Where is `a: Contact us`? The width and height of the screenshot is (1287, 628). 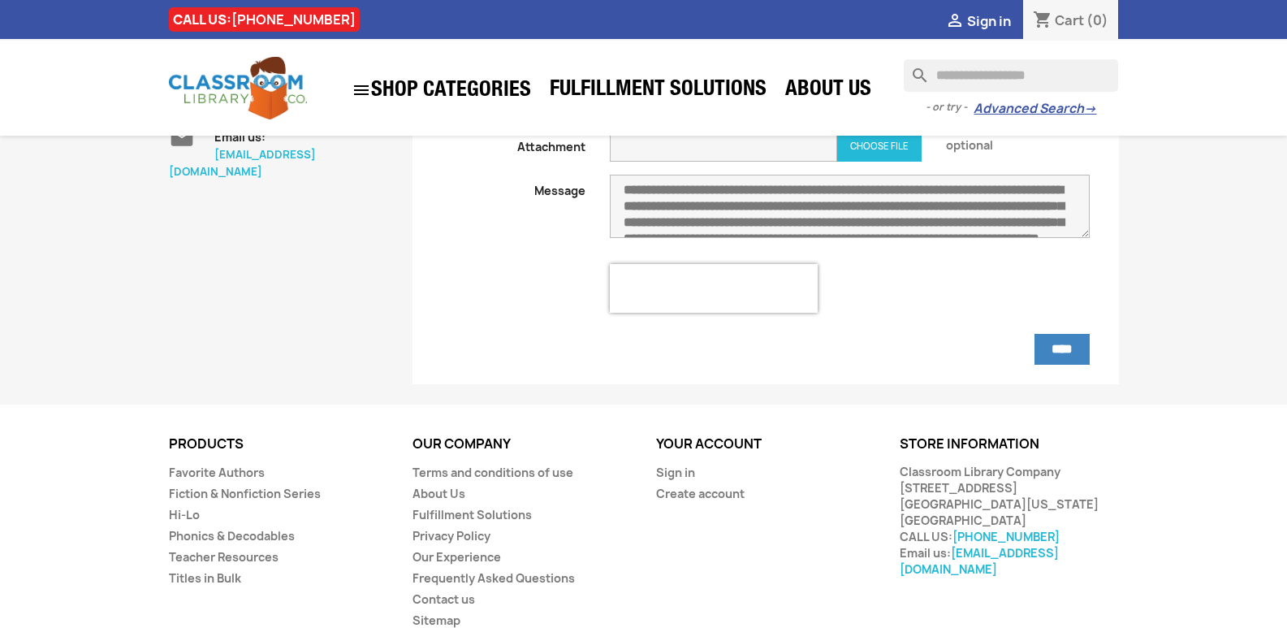 a: Contact us is located at coordinates (443, 598).